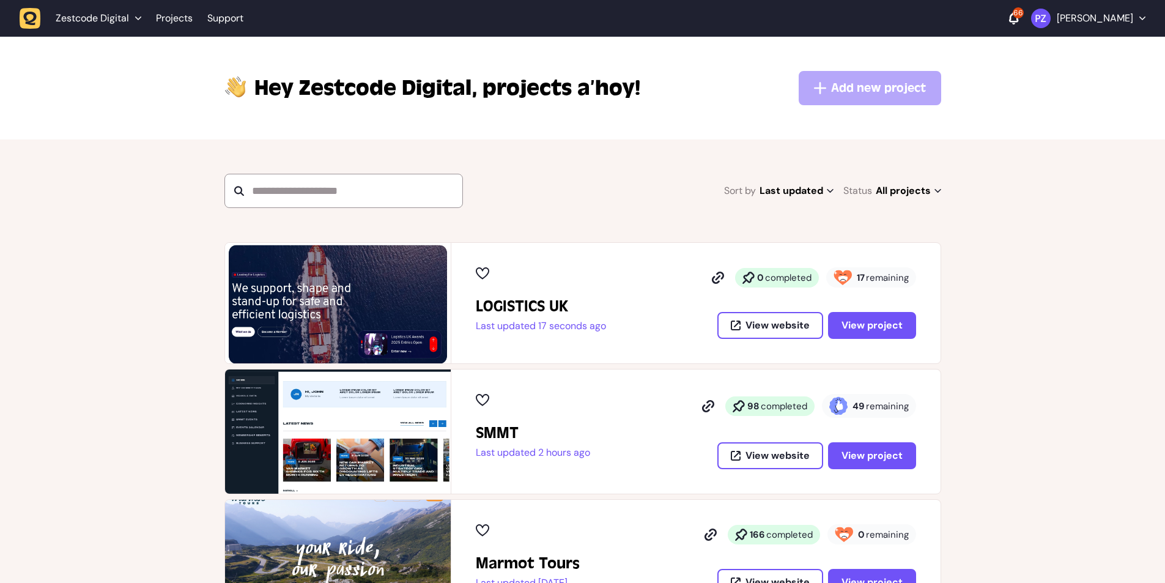  What do you see at coordinates (528, 563) in the screenshot?
I see `h2: Marmot Tours` at bounding box center [528, 563].